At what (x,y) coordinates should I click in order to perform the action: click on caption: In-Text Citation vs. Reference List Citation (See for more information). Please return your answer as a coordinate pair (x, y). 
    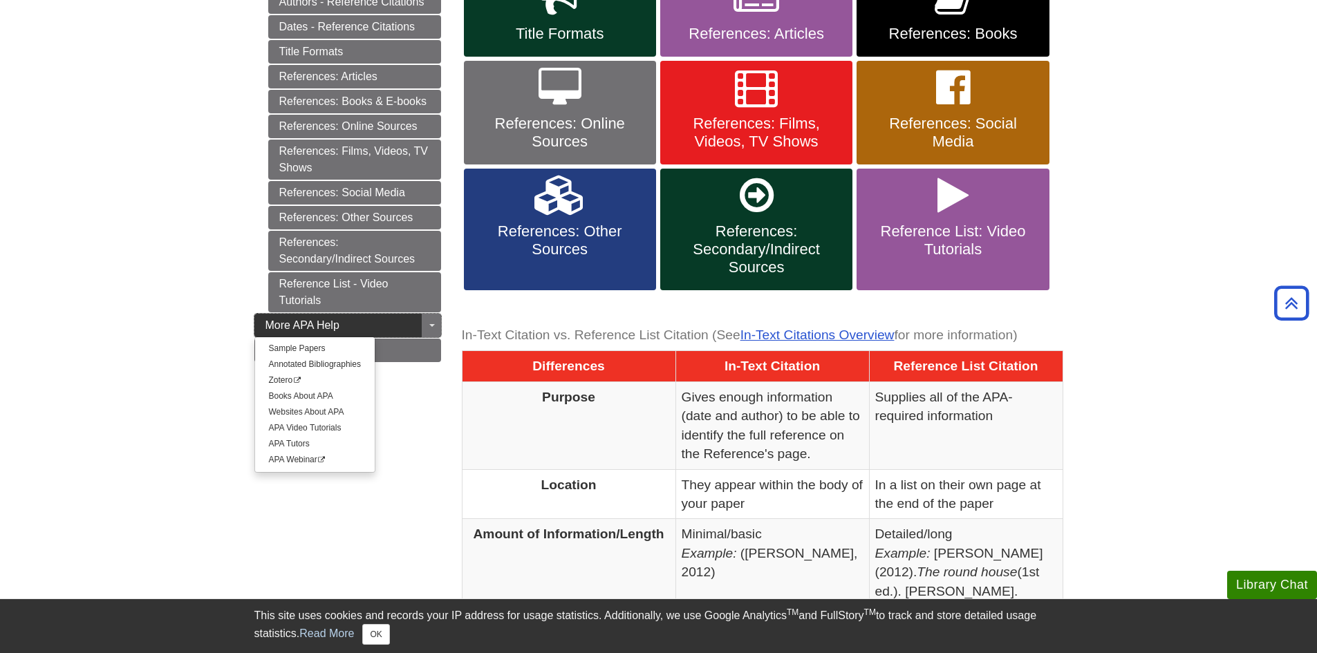
    Looking at the image, I should click on (763, 335).